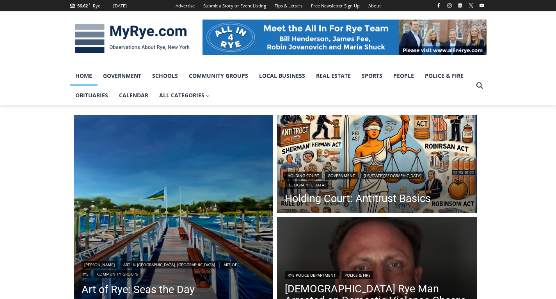  What do you see at coordinates (345, 37) in the screenshot?
I see `img: All in for Rye` at bounding box center [345, 37].